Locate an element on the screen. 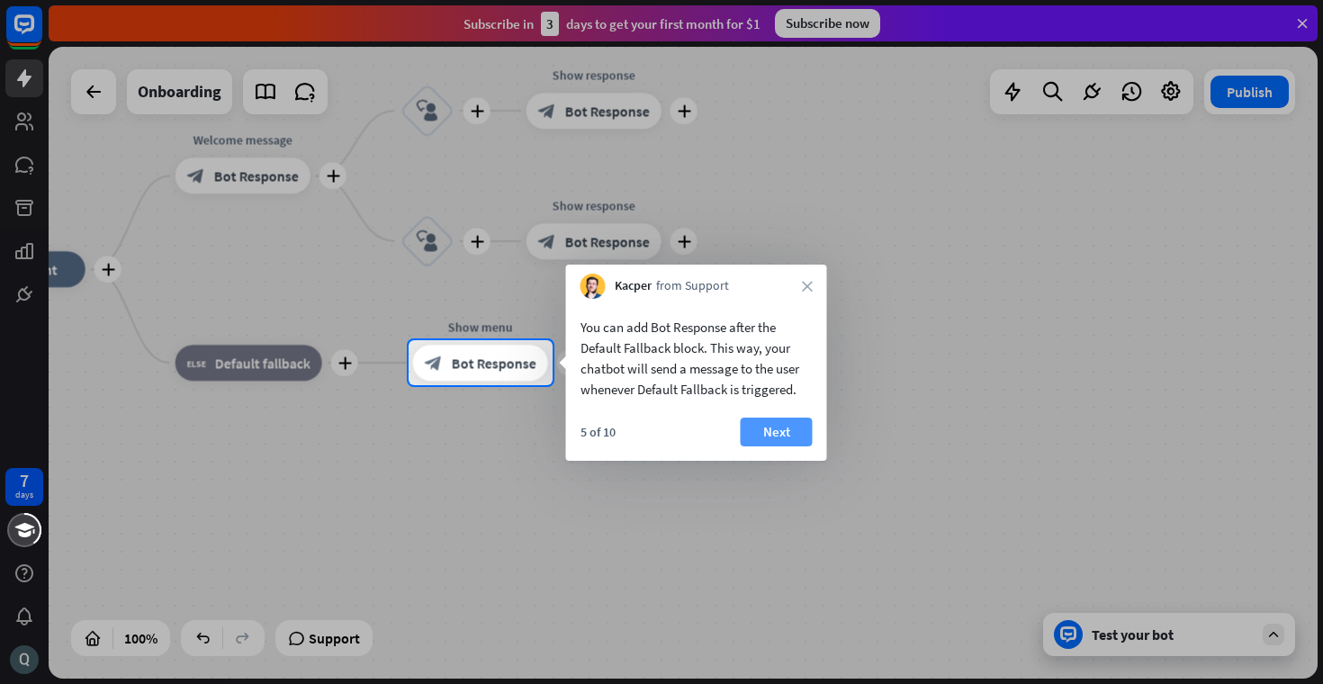 The width and height of the screenshot is (1323, 684). button: Next is located at coordinates (777, 432).